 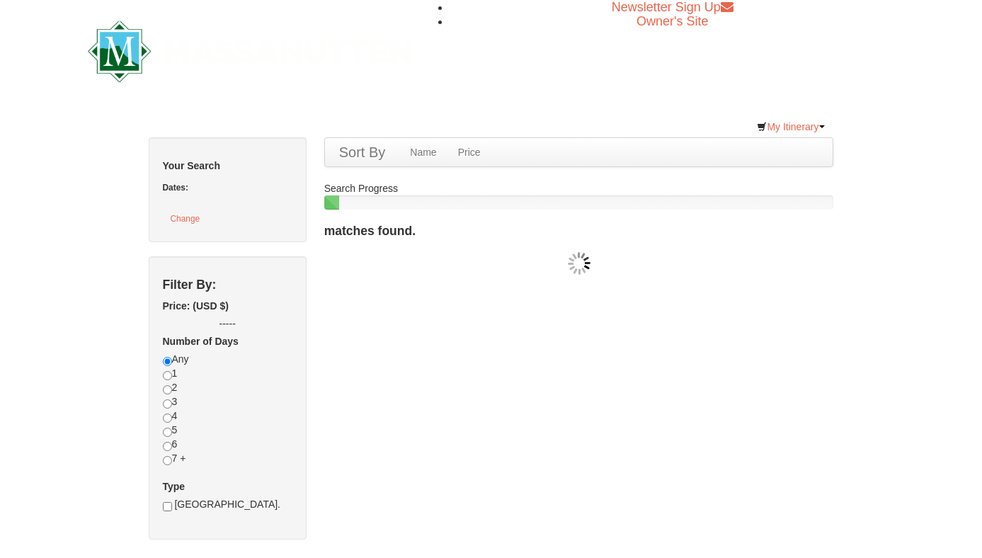 What do you see at coordinates (227, 285) in the screenshot?
I see `h4: Filter By:` at bounding box center [227, 285].